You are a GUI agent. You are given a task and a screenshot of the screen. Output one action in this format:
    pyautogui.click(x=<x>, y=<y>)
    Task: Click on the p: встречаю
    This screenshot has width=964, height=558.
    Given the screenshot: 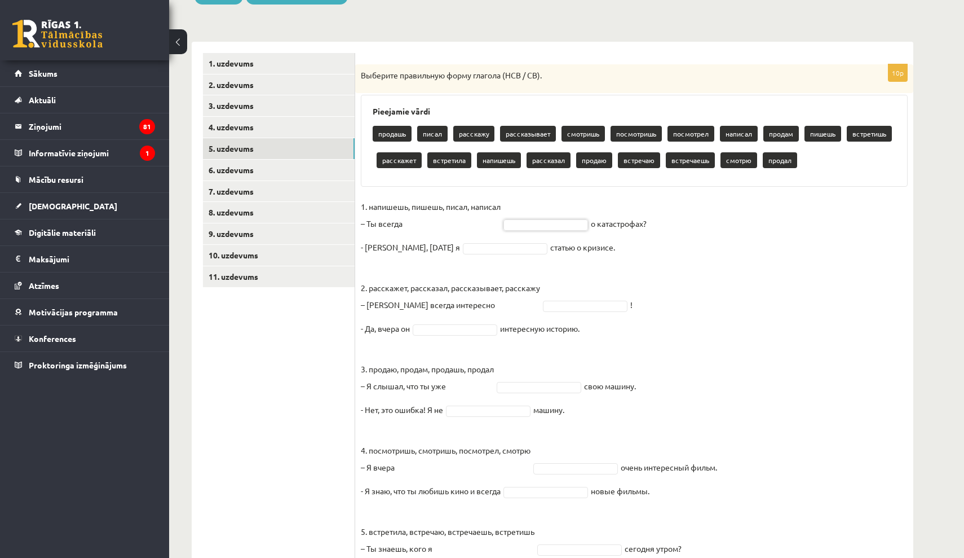 What is the action you would take?
    pyautogui.click(x=639, y=160)
    